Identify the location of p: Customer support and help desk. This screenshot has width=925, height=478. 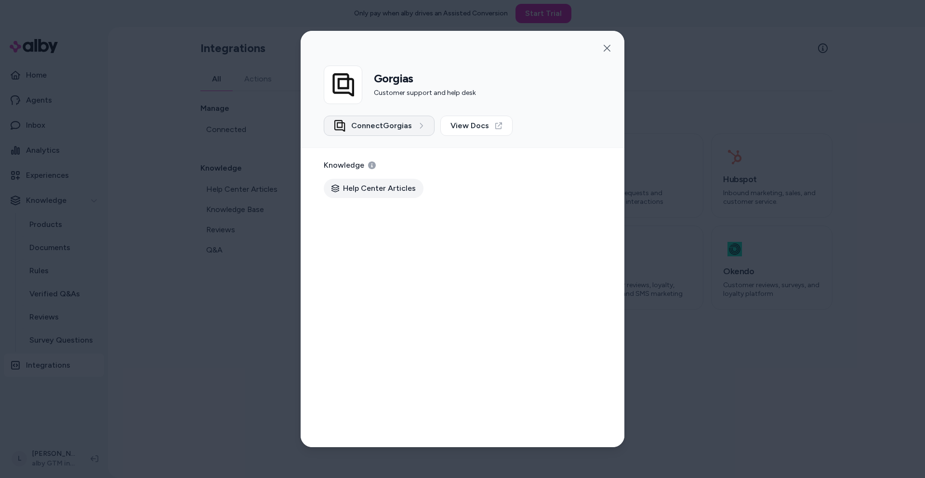
(425, 93).